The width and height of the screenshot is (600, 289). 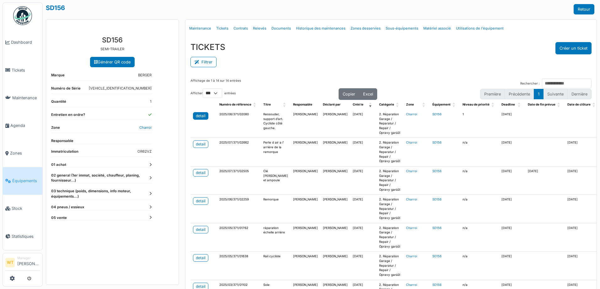 What do you see at coordinates (584, 9) in the screenshot?
I see `a: Retour` at bounding box center [584, 9].